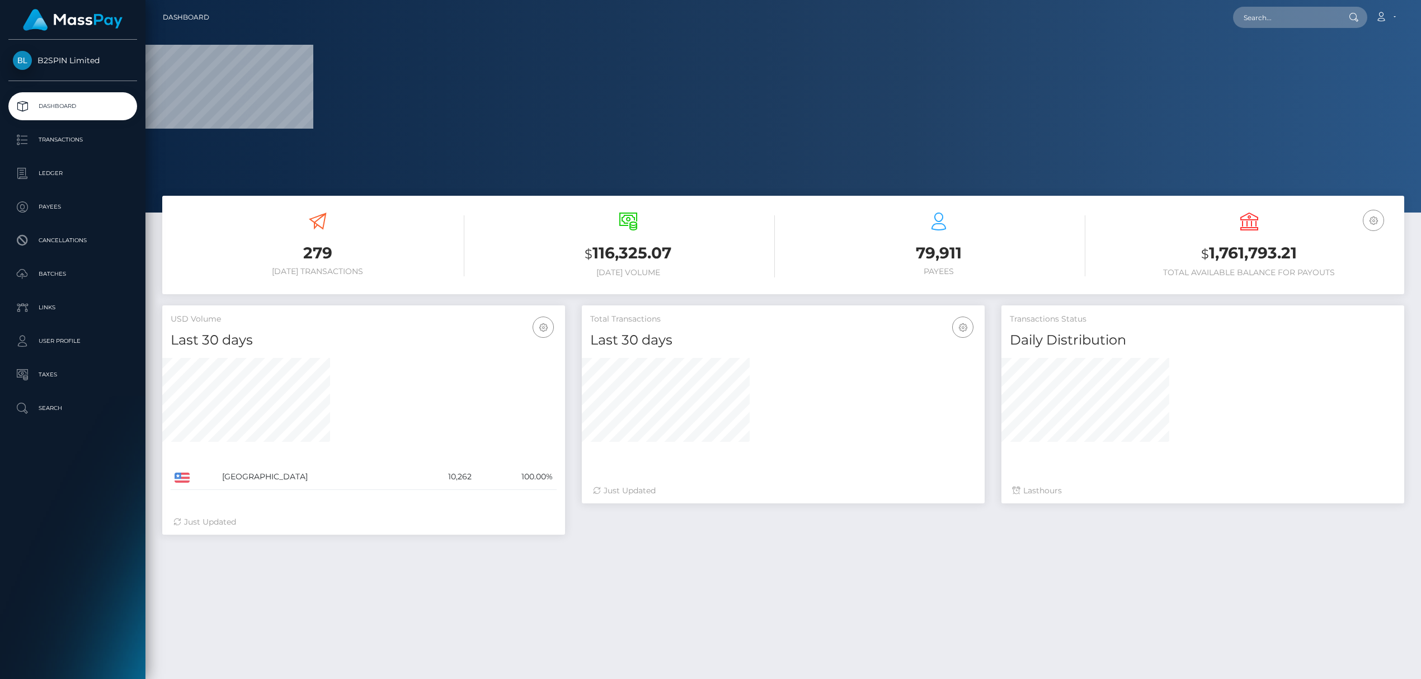 This screenshot has width=1421, height=679. Describe the element at coordinates (1285, 17) in the screenshot. I see `input: Search...` at that location.